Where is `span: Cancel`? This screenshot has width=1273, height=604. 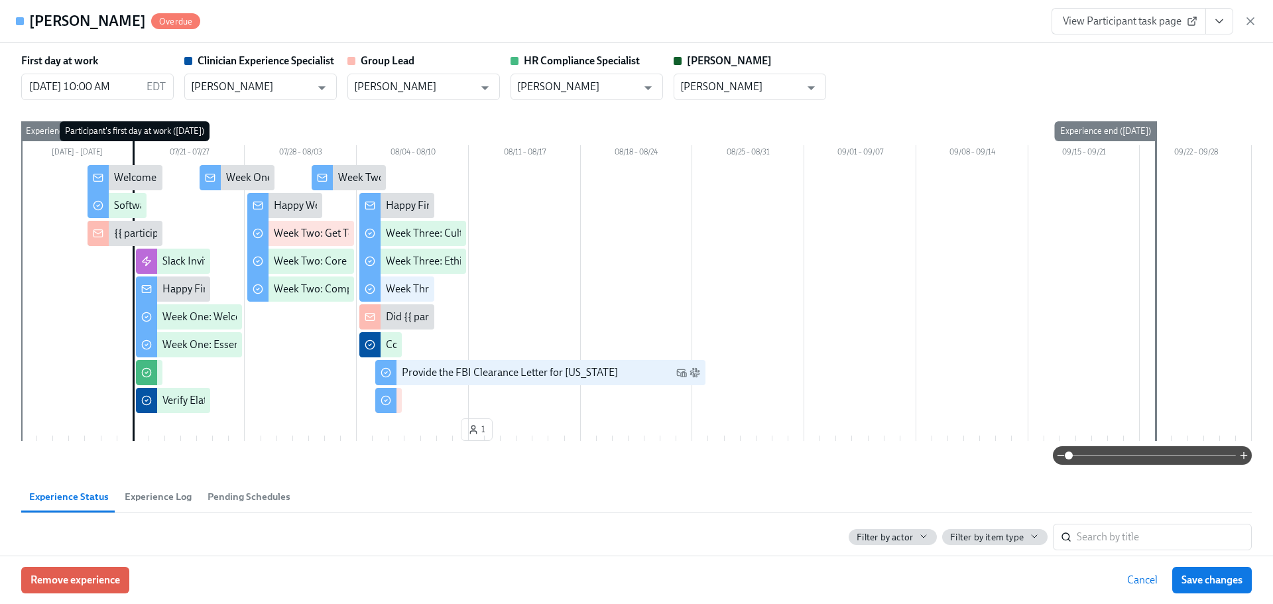 span: Cancel is located at coordinates (1142, 580).